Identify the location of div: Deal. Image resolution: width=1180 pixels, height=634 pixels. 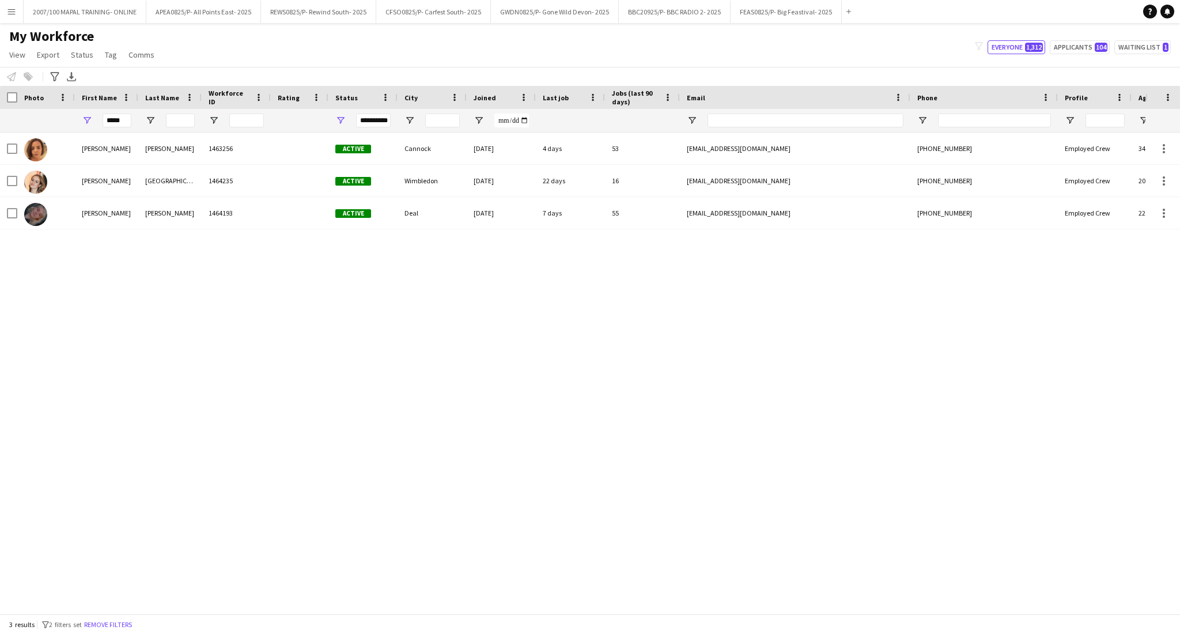
(432, 213).